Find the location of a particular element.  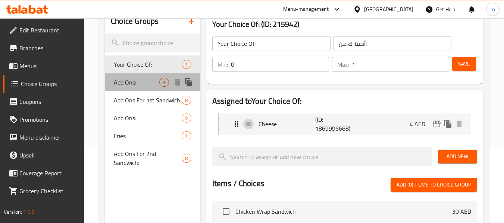

h3: Your Choice Of: (ID: 215942) is located at coordinates (345, 24).